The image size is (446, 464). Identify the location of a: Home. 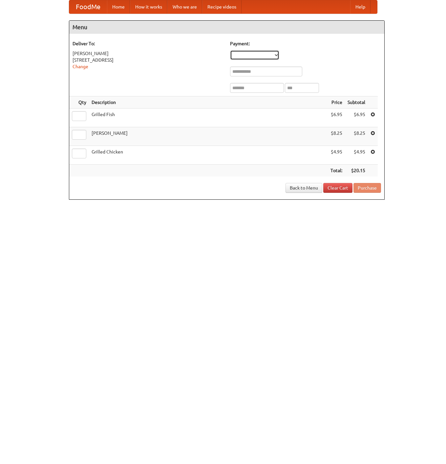
(118, 7).